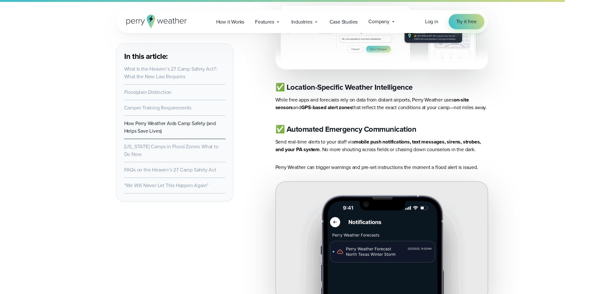 Image resolution: width=604 pixels, height=294 pixels. What do you see at coordinates (467, 22) in the screenshot?
I see `span: Try it free` at bounding box center [467, 22].